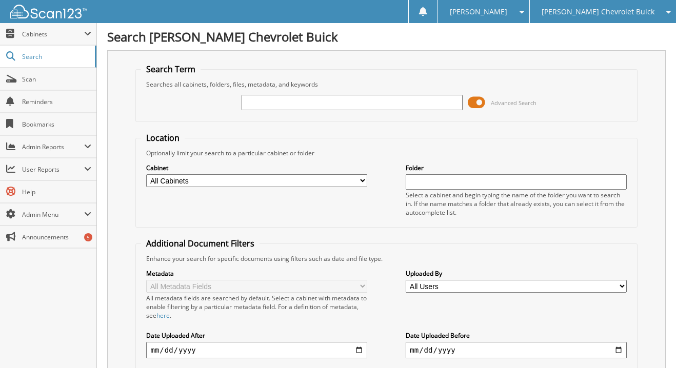 Image resolution: width=676 pixels, height=368 pixels. Describe the element at coordinates (53, 214) in the screenshot. I see `span: Admin Menu` at that location.